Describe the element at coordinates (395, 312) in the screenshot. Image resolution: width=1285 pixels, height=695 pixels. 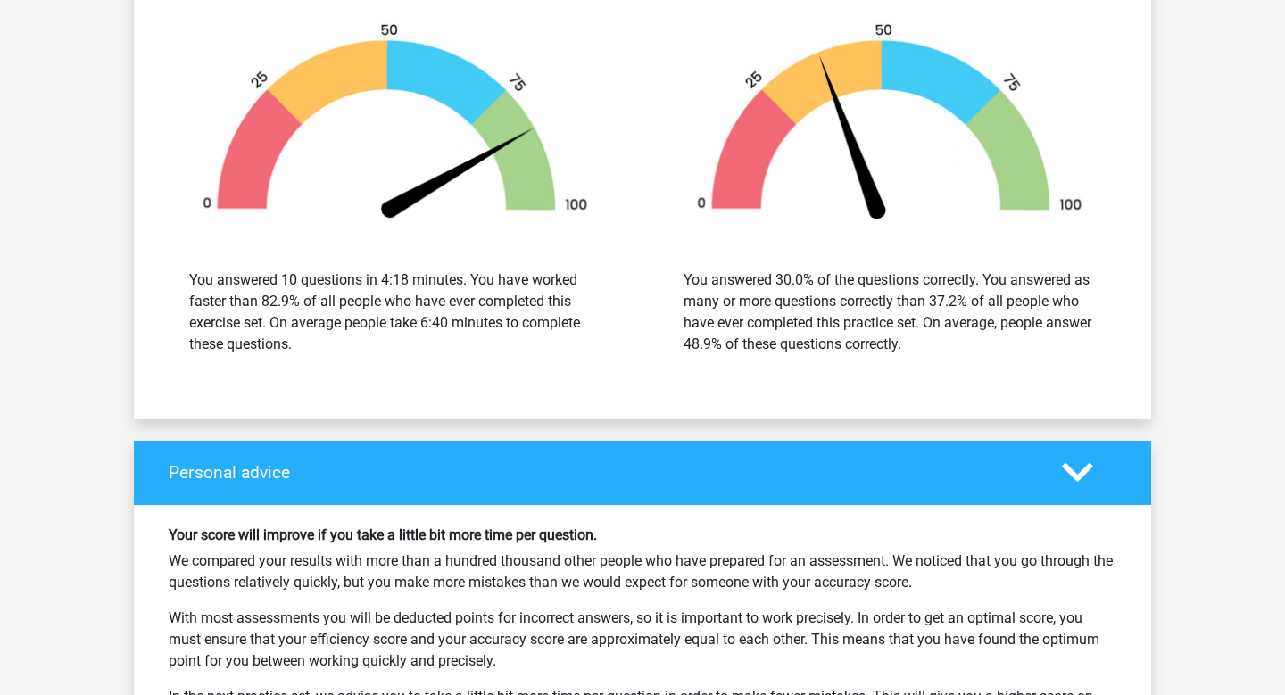
I see `div: You answered 10 questions in 4:18 minutes. You have worked faster than 82.9% of all people who ha...` at that location.